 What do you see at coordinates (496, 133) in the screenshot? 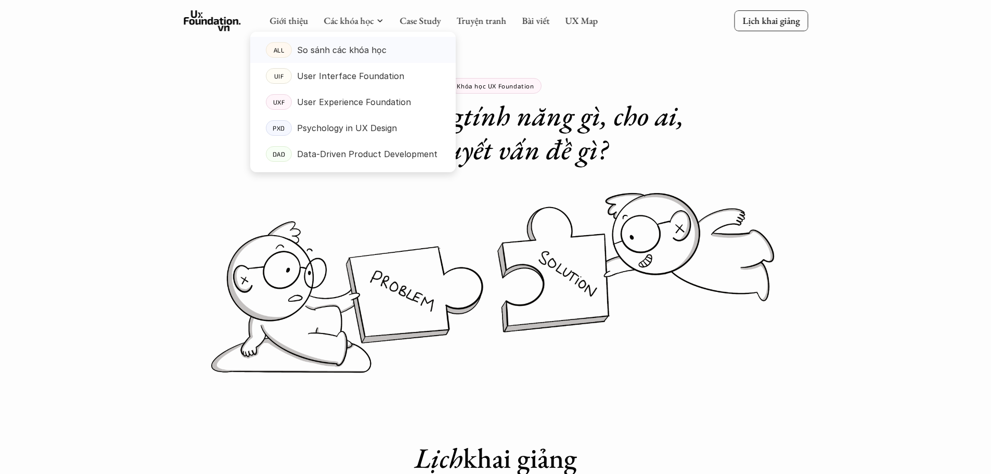
I see `h1: Nên xây dựng` at bounding box center [496, 133].